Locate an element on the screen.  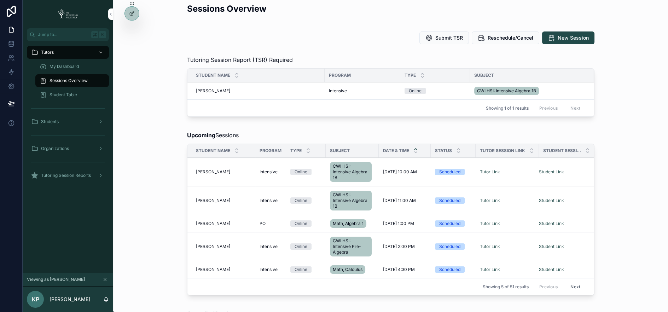
button: Submit TSR is located at coordinates (444, 38).